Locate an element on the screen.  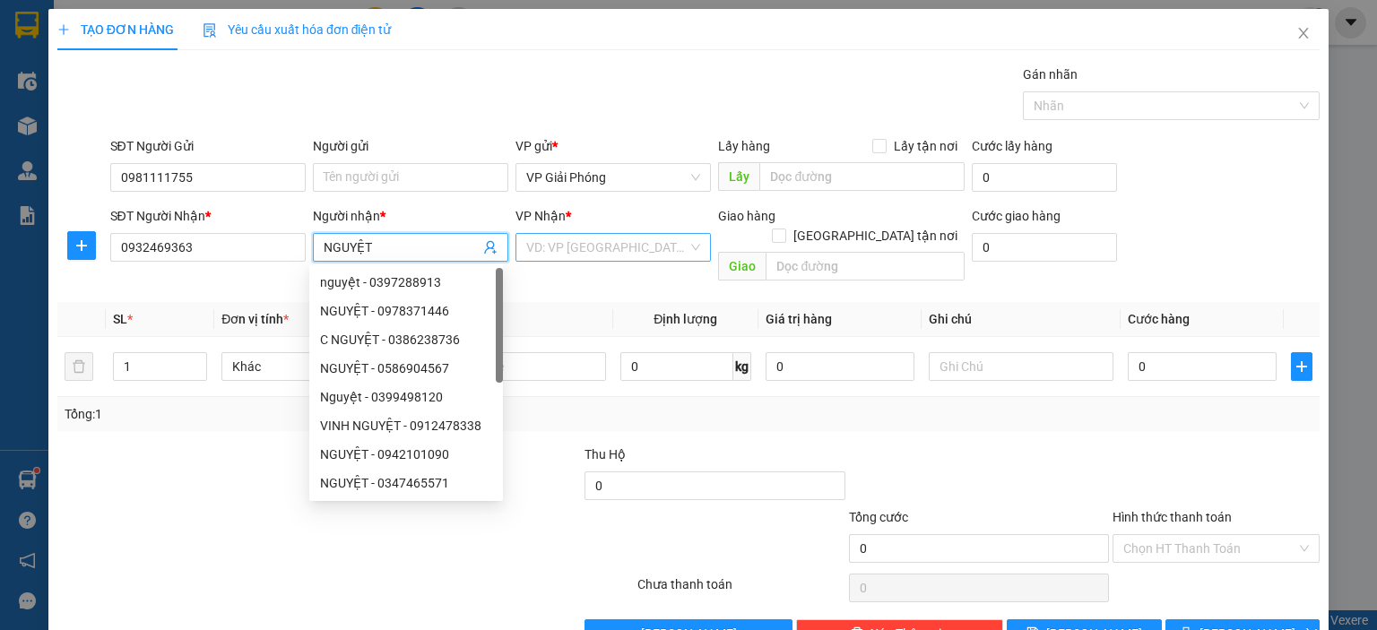
span: kg is located at coordinates (743, 367).